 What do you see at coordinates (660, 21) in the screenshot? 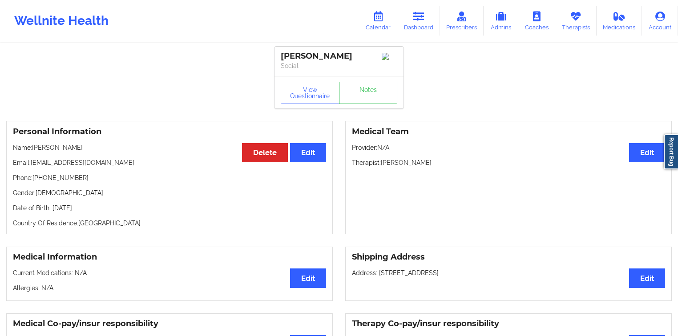
I see `a: Account` at bounding box center [660, 21].